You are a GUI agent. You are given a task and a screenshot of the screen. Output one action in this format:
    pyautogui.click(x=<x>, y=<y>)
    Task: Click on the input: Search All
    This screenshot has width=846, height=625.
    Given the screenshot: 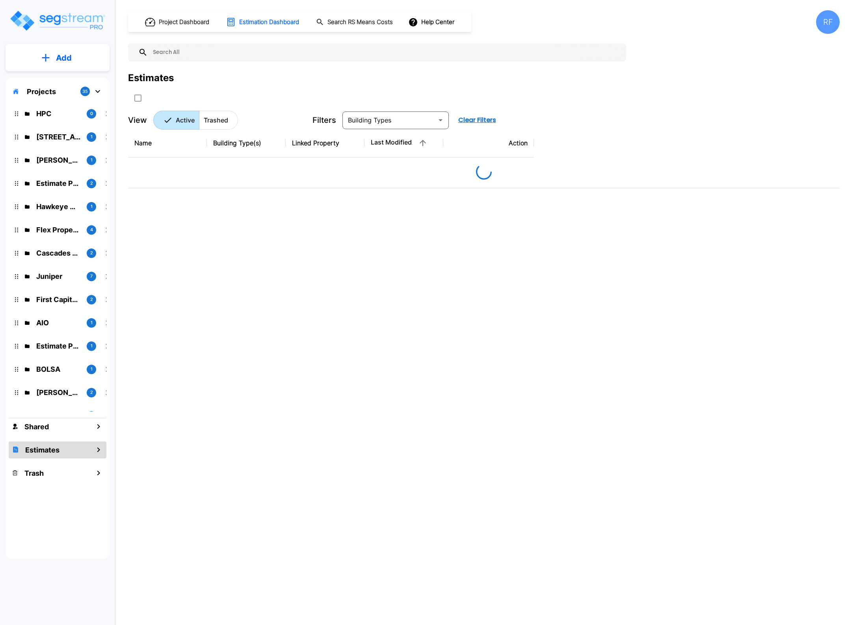 What is the action you would take?
    pyautogui.click(x=385, y=52)
    